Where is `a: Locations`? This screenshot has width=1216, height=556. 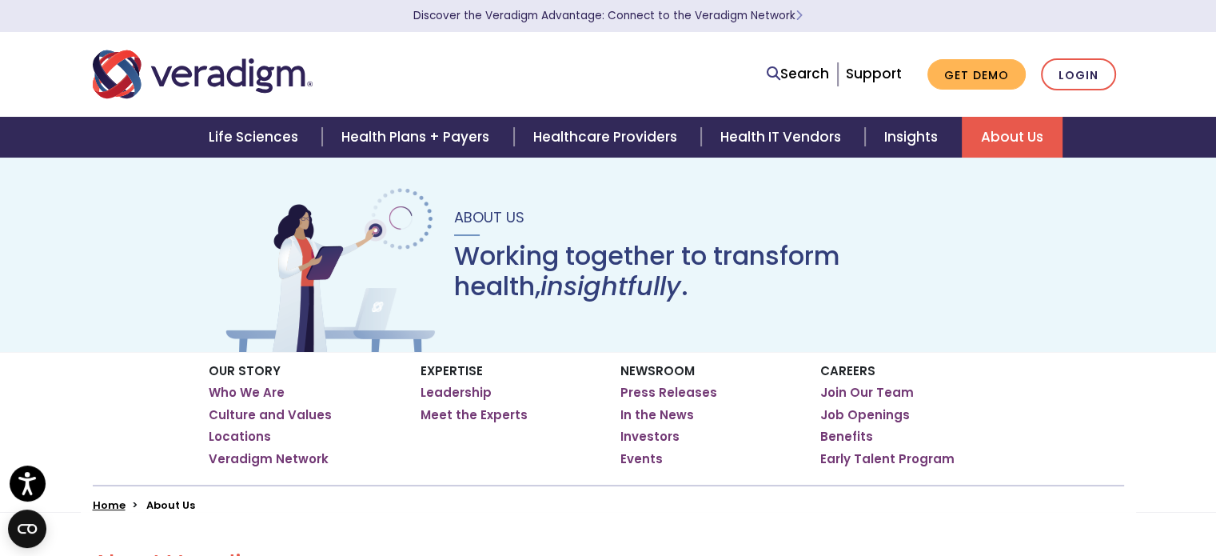 a: Locations is located at coordinates (240, 437).